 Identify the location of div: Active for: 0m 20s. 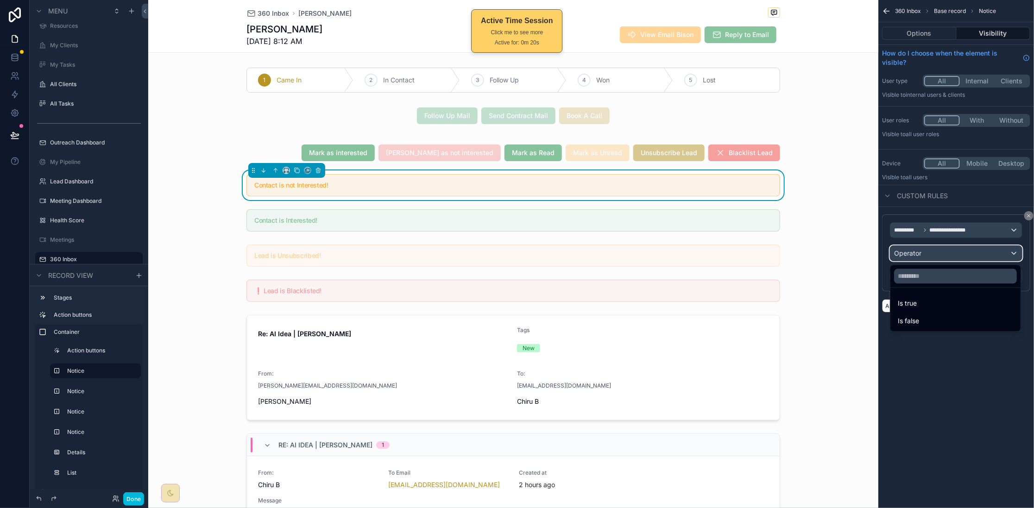
(516, 43).